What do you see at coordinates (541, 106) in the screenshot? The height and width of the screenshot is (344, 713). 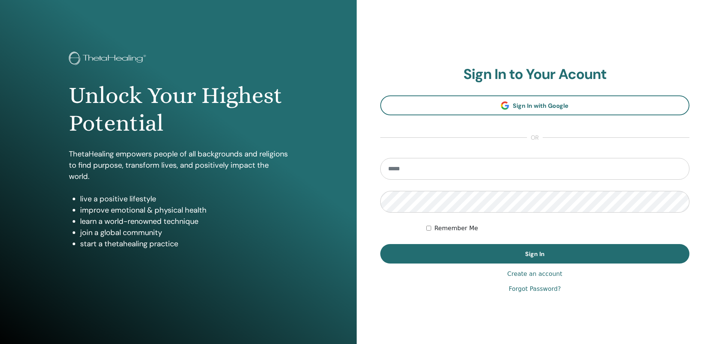 I see `span: Sign In with Google` at bounding box center [541, 106].